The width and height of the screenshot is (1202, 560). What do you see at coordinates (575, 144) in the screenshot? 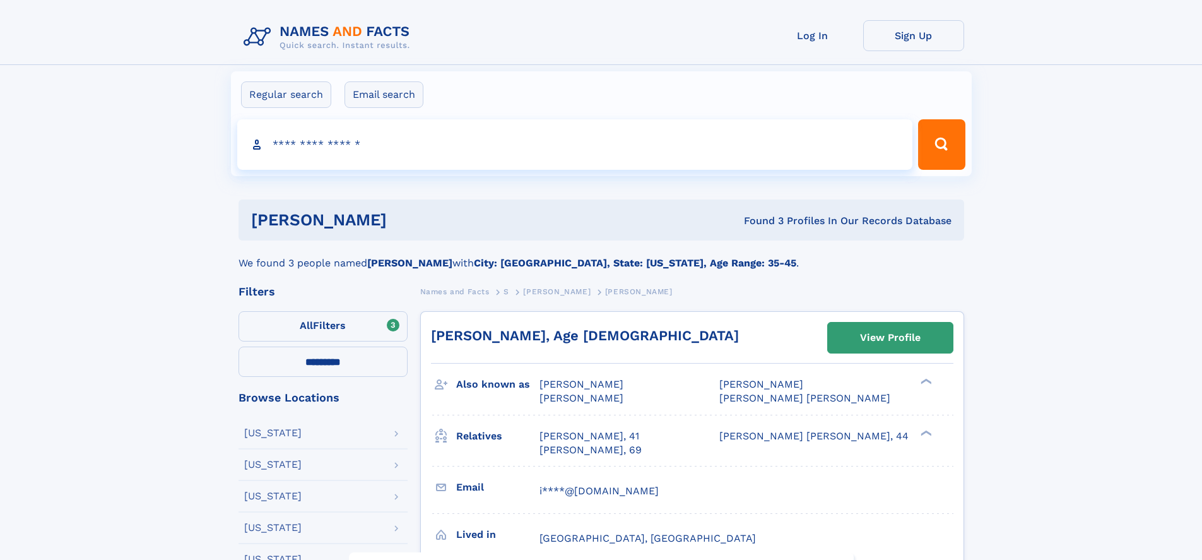
I see `input: search input` at bounding box center [575, 144].